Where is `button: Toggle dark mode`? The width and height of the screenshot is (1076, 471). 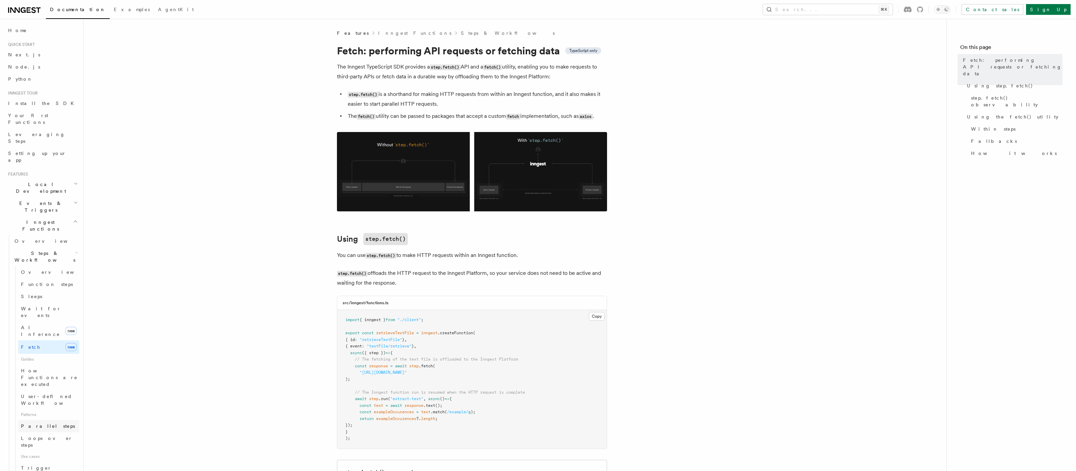
button: Toggle dark mode is located at coordinates (943, 9).